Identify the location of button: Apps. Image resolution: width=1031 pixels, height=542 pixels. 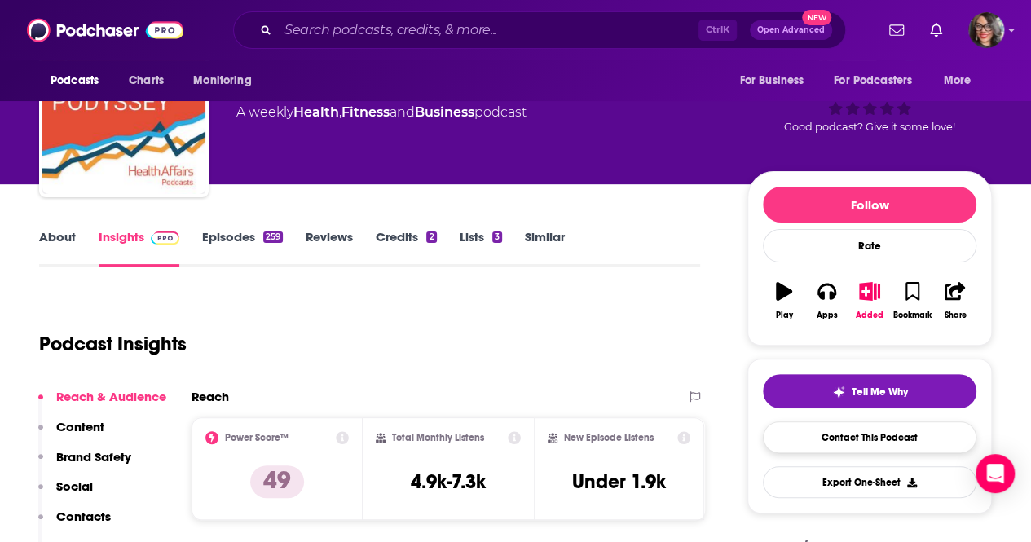
(826, 301).